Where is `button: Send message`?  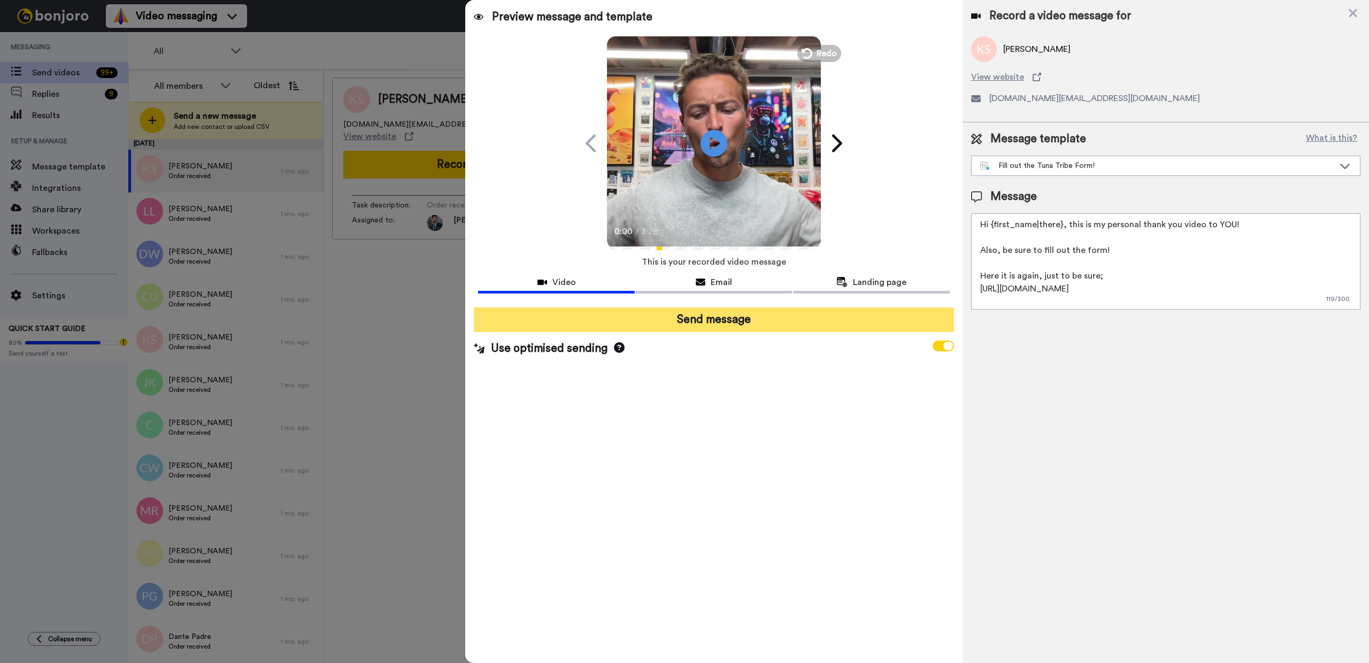
button: Send message is located at coordinates (713, 320).